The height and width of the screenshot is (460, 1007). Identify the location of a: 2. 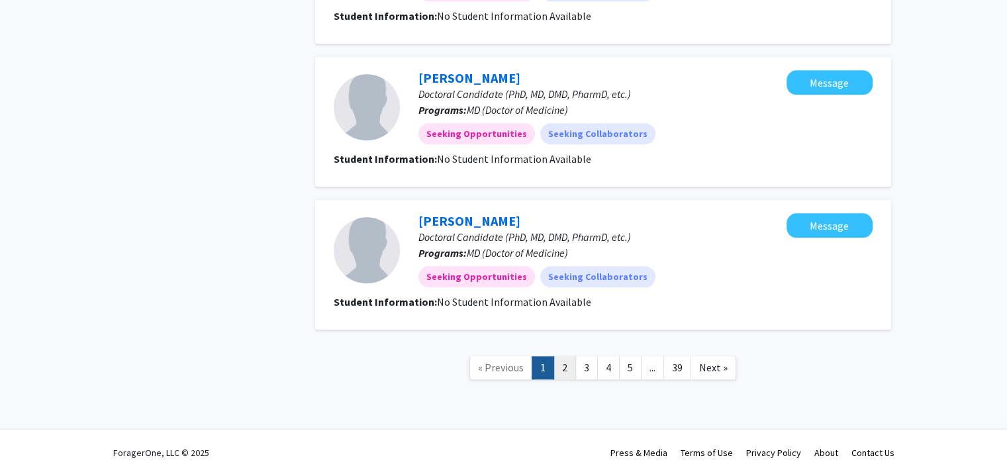
(565, 367).